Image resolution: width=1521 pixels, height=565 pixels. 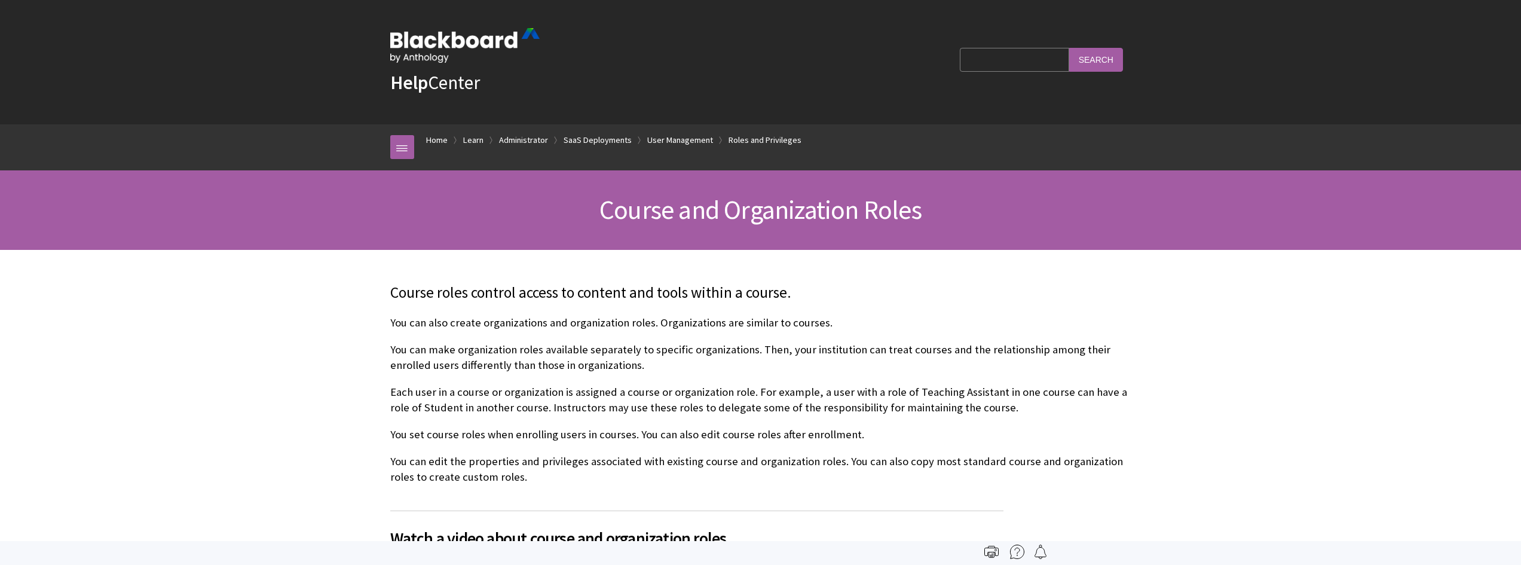 What do you see at coordinates (761, 469) in the screenshot?
I see `p: You can edit the properties and privileges associated with existing course and organization roles...` at bounding box center [761, 469].